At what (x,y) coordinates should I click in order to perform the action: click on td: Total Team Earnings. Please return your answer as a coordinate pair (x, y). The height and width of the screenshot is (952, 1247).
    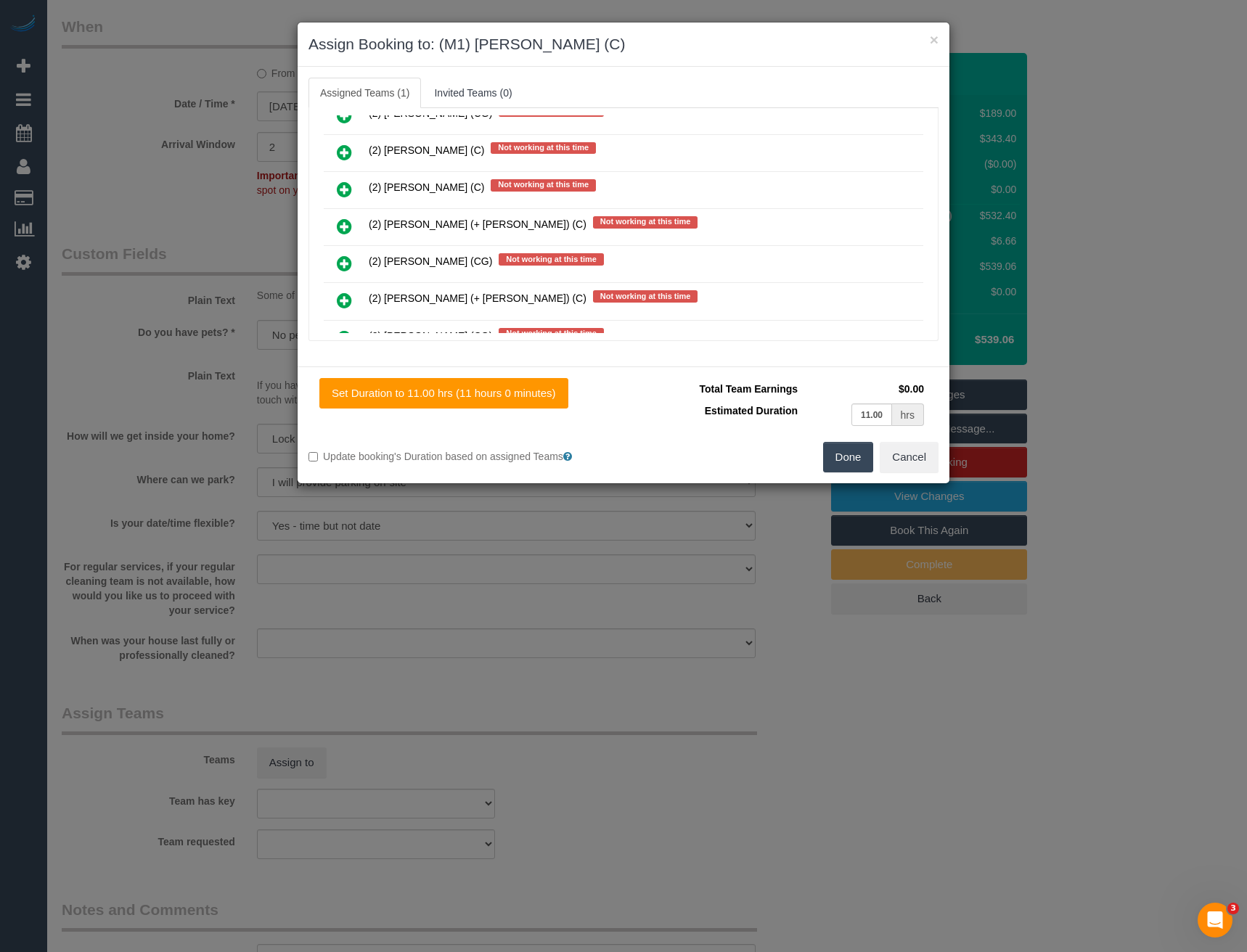
    Looking at the image, I should click on (718, 389).